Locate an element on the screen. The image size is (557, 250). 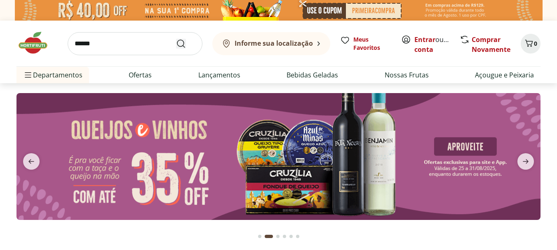
button: Go to page 1 from fs-carousel is located at coordinates (260, 236).